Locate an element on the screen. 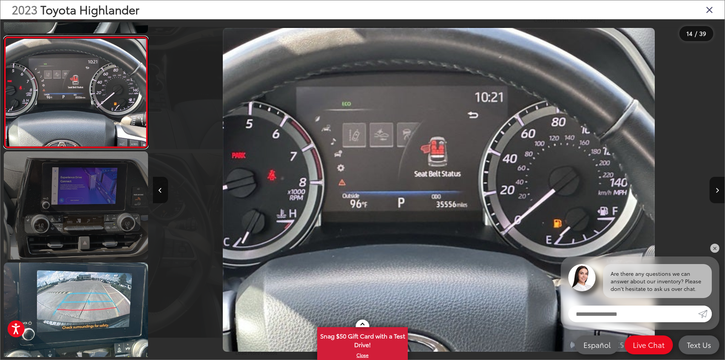 This screenshot has height=360, width=725. div: 2023 Toyota Highlander XLE 13 is located at coordinates (439, 190).